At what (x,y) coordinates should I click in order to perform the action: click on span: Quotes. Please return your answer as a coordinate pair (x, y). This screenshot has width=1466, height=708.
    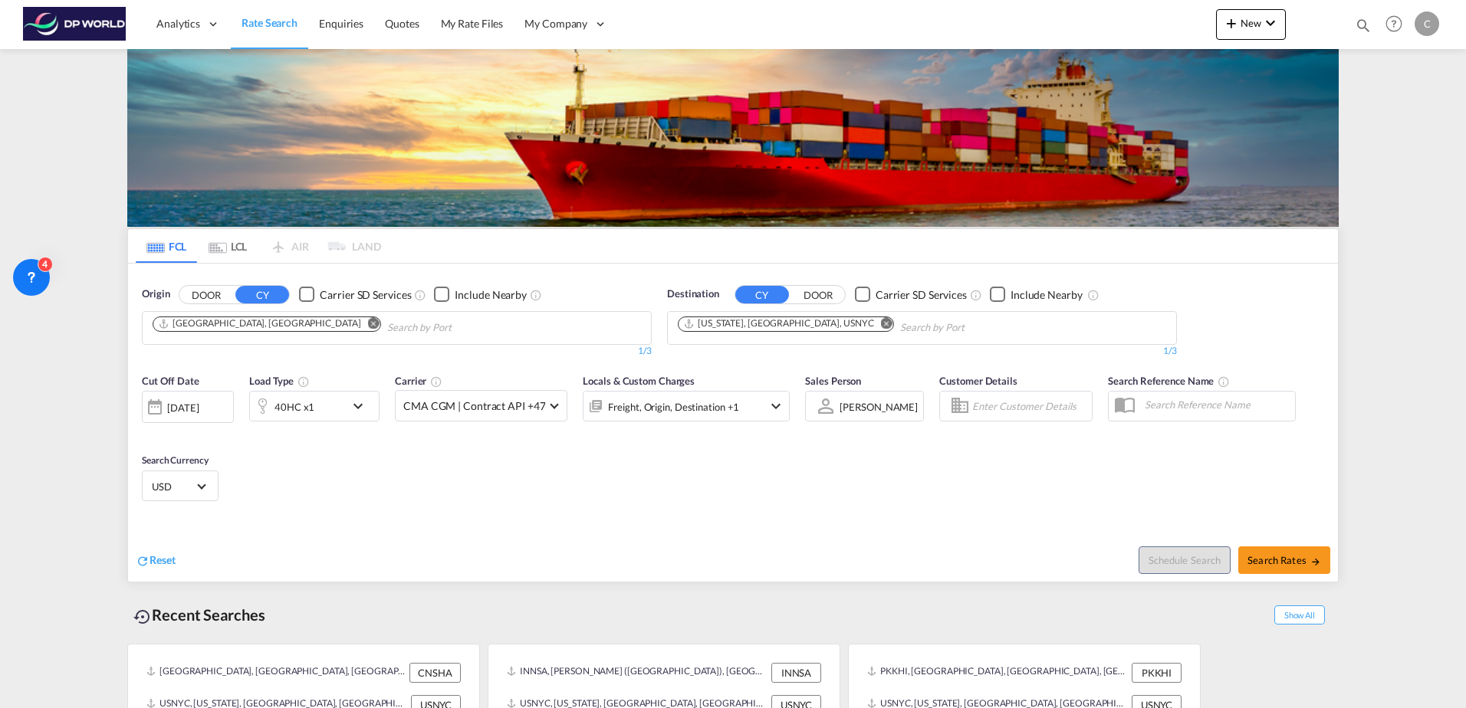
    Looking at the image, I should click on (402, 23).